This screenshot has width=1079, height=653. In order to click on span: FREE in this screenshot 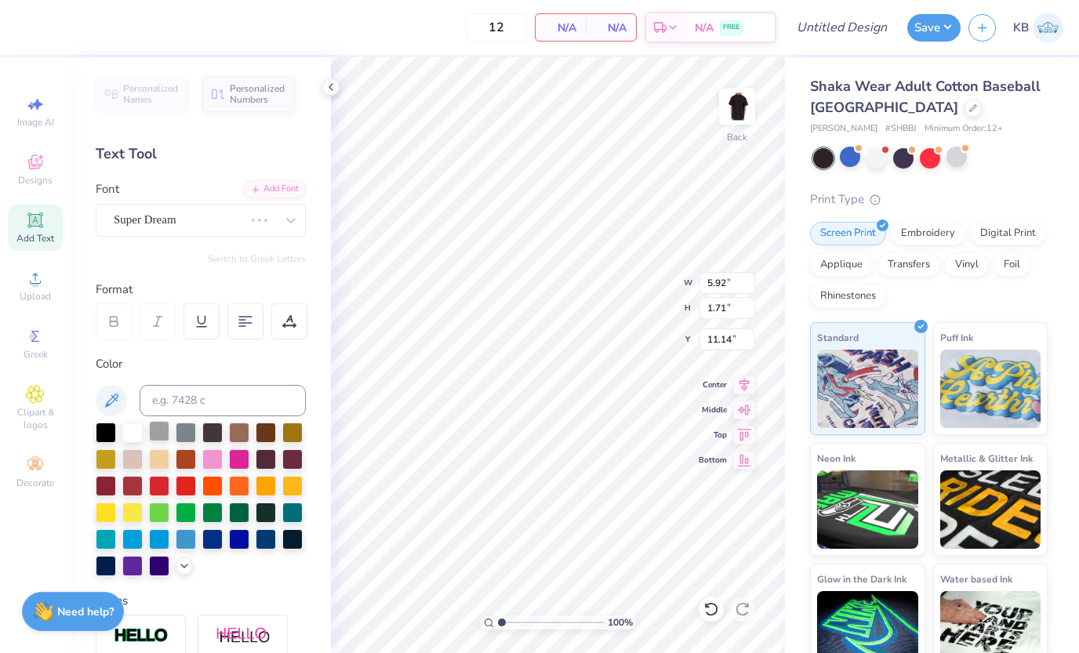, I will do `click(731, 27)`.